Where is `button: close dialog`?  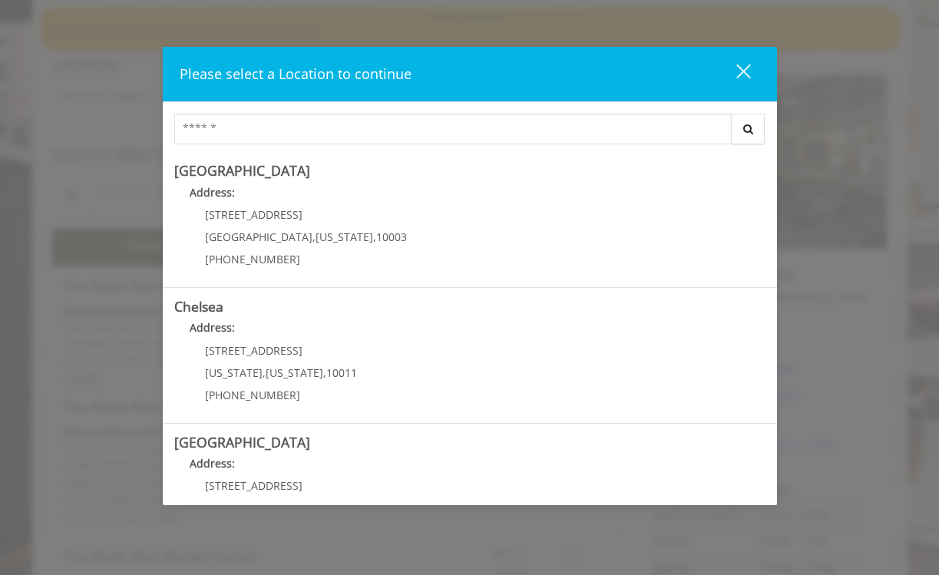
button: close dialog is located at coordinates (734, 74).